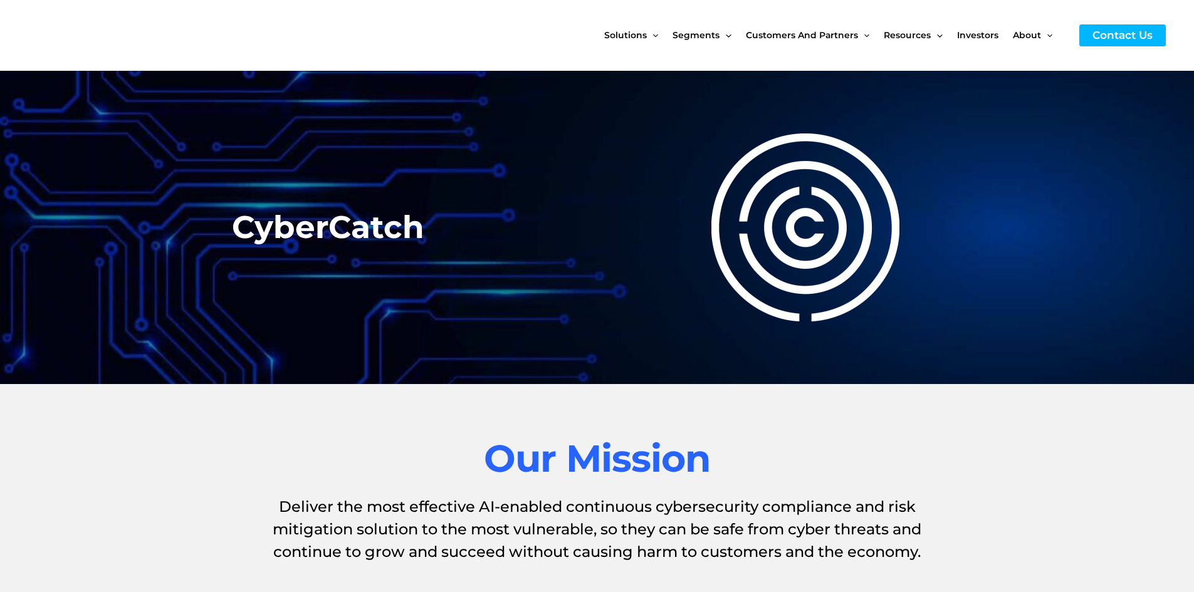 Image resolution: width=1194 pixels, height=592 pixels. I want to click on img: CyberCatch, so click(97, 35).